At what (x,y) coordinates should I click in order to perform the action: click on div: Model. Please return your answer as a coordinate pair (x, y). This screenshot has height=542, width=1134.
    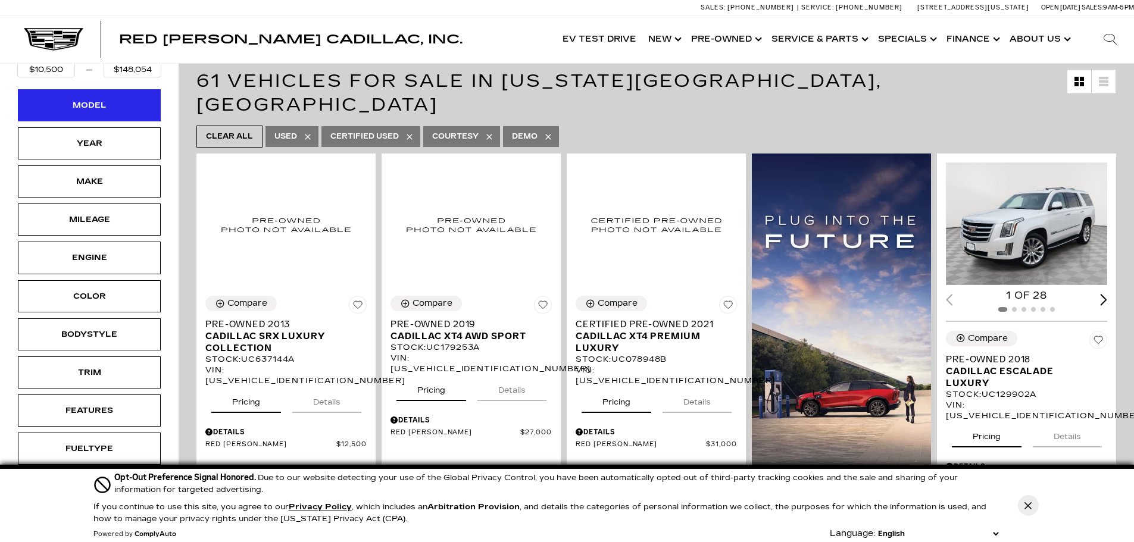
    Looking at the image, I should click on (89, 105).